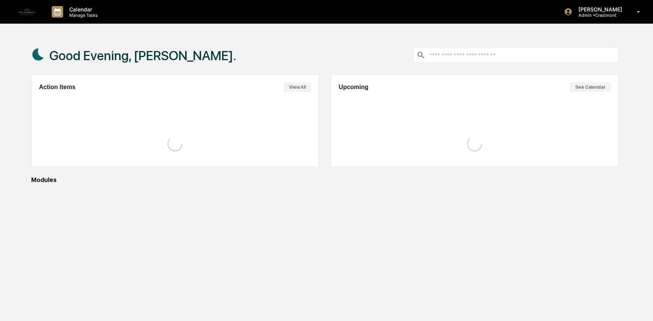  Describe the element at coordinates (57, 87) in the screenshot. I see `h2: Action Items` at that location.